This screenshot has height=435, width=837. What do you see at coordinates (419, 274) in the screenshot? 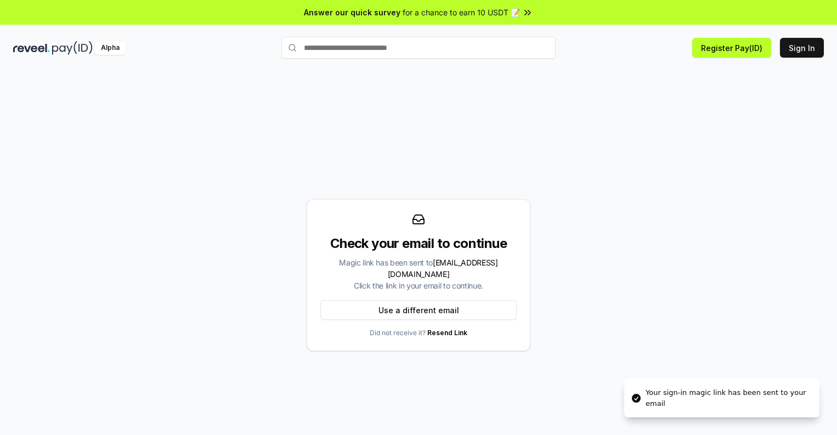
I see `div: Magic link has been sent to Click the link in your email to continue.` at bounding box center [419, 274].